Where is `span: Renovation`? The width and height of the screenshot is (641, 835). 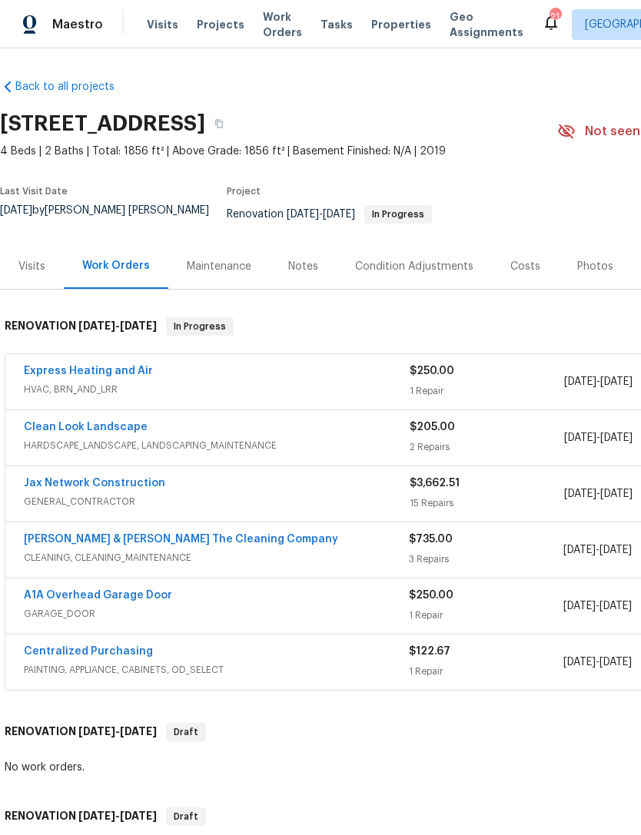
span: Renovation is located at coordinates (329, 214).